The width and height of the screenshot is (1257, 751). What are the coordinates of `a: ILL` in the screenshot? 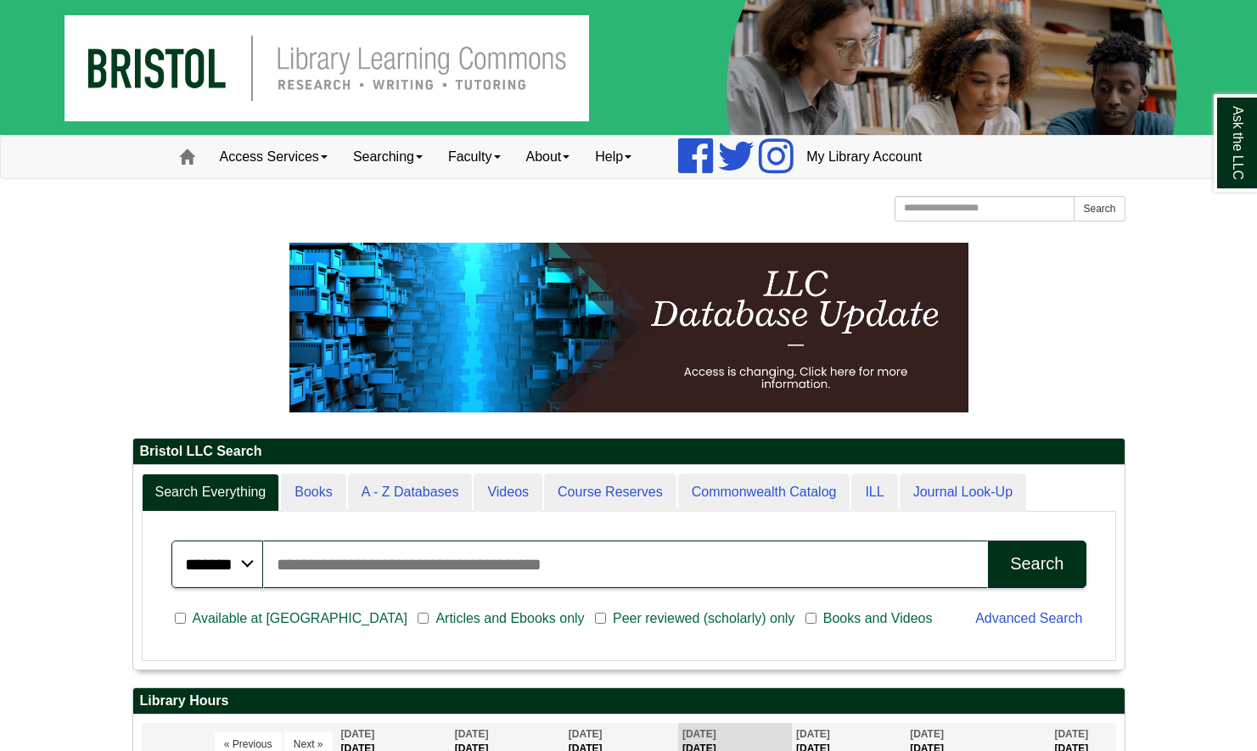 It's located at (874, 492).